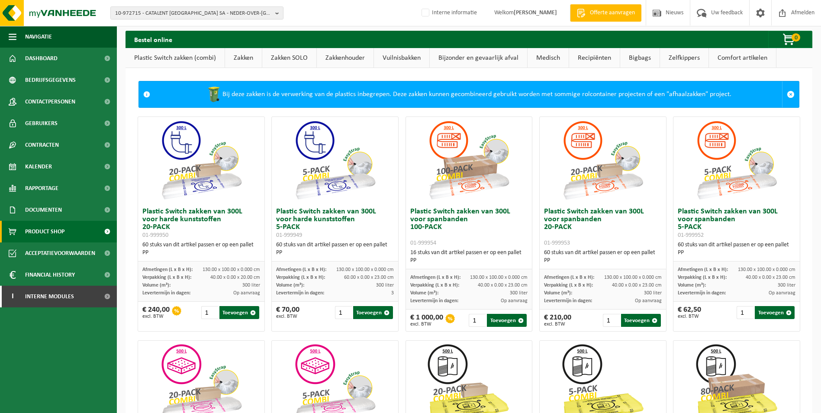  I want to click on a: Zakken, so click(243, 58).